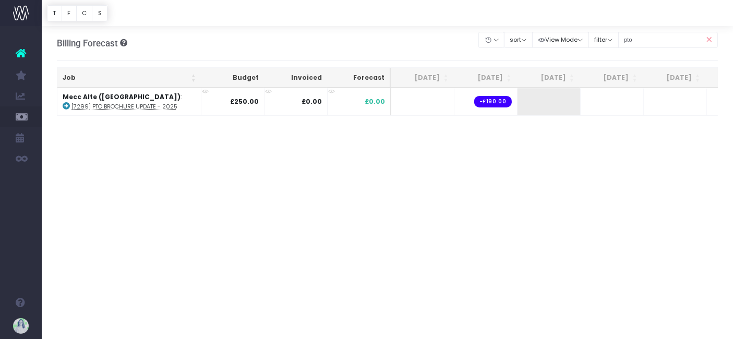 The width and height of the screenshot is (733, 339). Describe the element at coordinates (100, 13) in the screenshot. I see `button: S` at that location.